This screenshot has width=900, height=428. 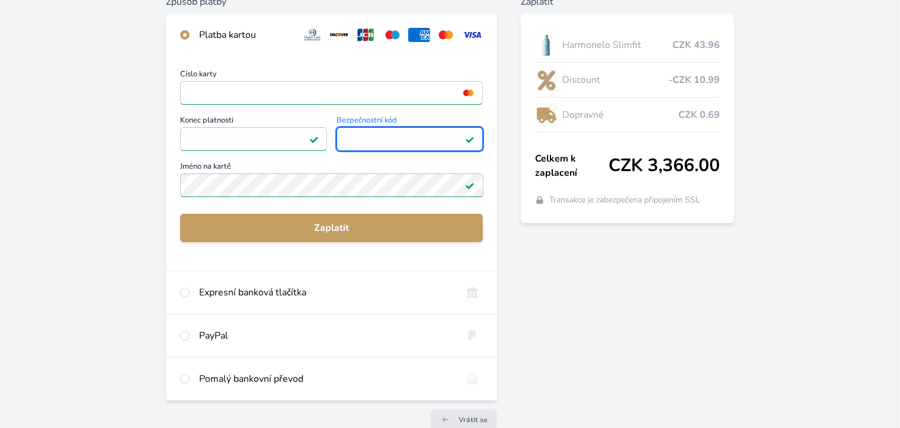 I want to click on span: CZK 43.96, so click(x=696, y=45).